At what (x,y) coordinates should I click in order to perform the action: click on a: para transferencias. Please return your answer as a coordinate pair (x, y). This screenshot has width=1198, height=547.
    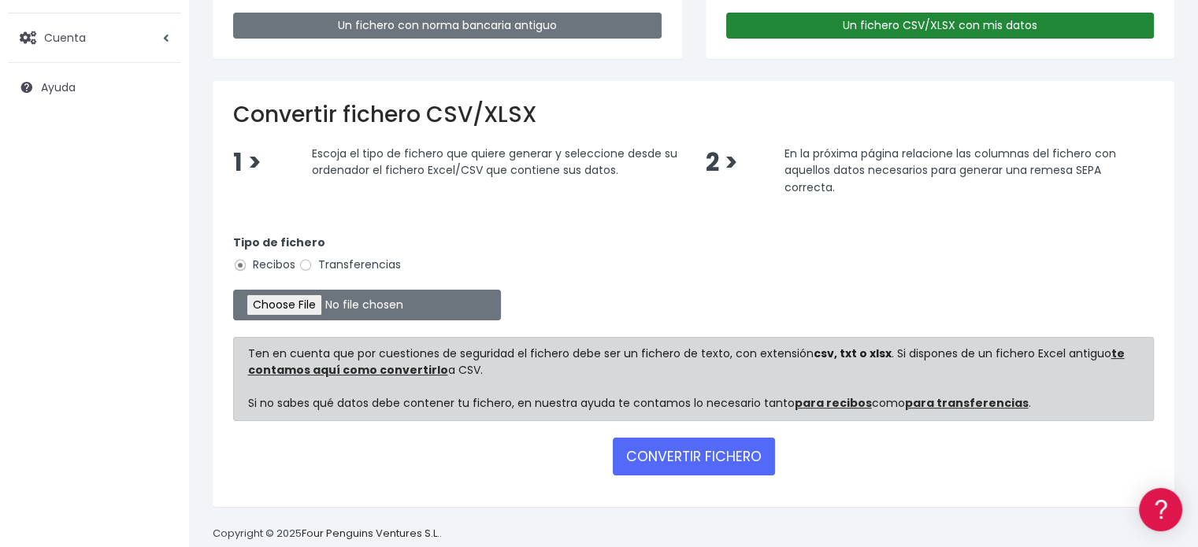
    Looking at the image, I should click on (966, 403).